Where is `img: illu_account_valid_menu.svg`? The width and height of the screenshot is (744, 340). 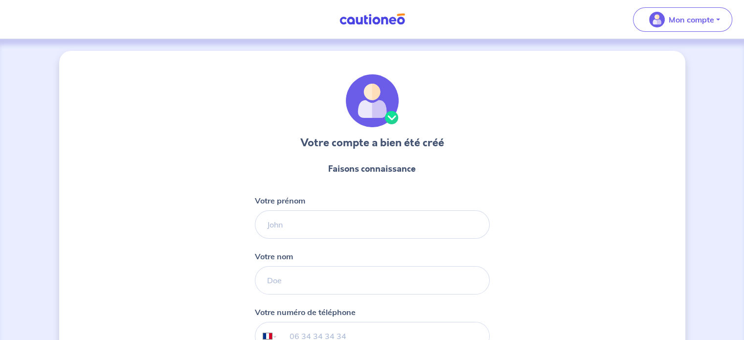 img: illu_account_valid_menu.svg is located at coordinates (657, 20).